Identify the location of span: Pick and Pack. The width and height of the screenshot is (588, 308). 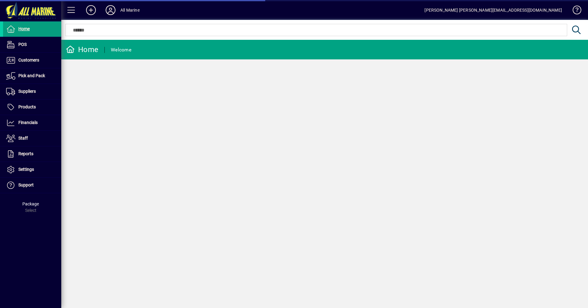
(32, 76).